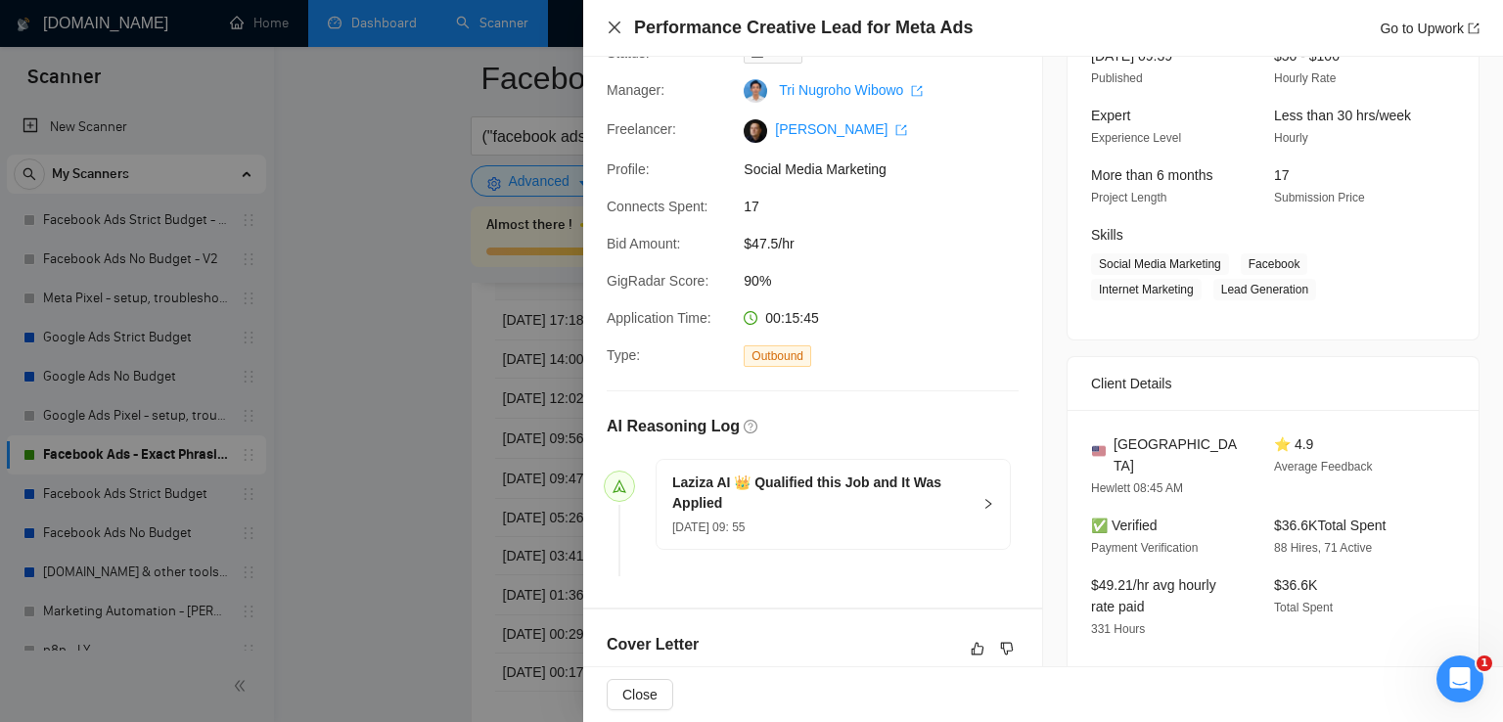  I want to click on span: Freelancer:, so click(641, 129).